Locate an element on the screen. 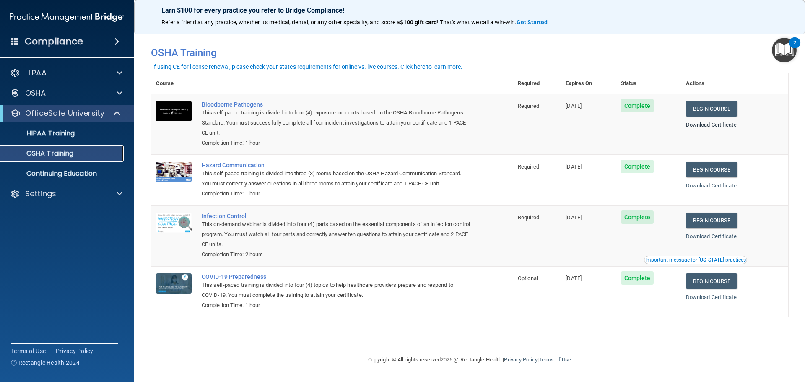  div: COVID-19 Preparedness is located at coordinates (336, 277).